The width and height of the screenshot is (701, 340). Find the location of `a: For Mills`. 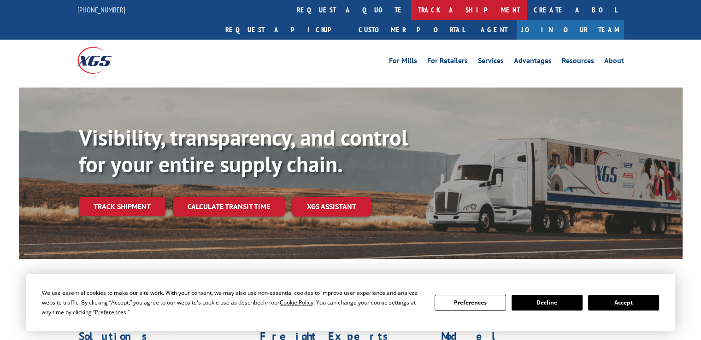

a: For Mills is located at coordinates (403, 62).